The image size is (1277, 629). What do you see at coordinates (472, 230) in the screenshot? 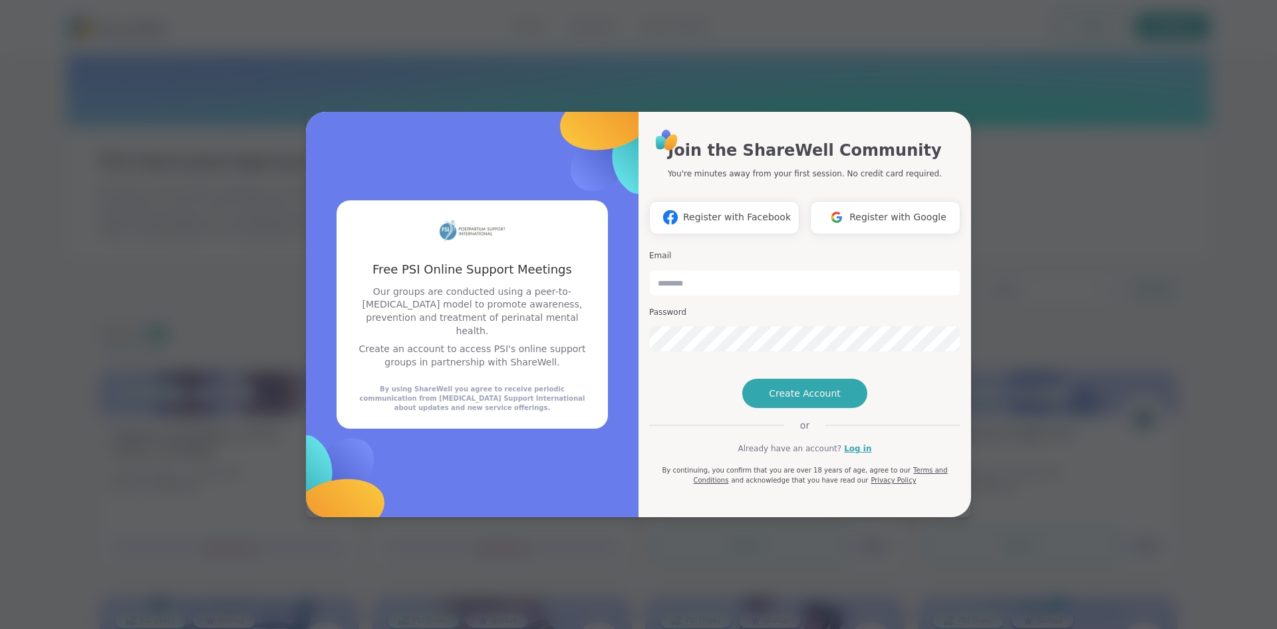
I see `img: partner logo` at bounding box center [472, 230].